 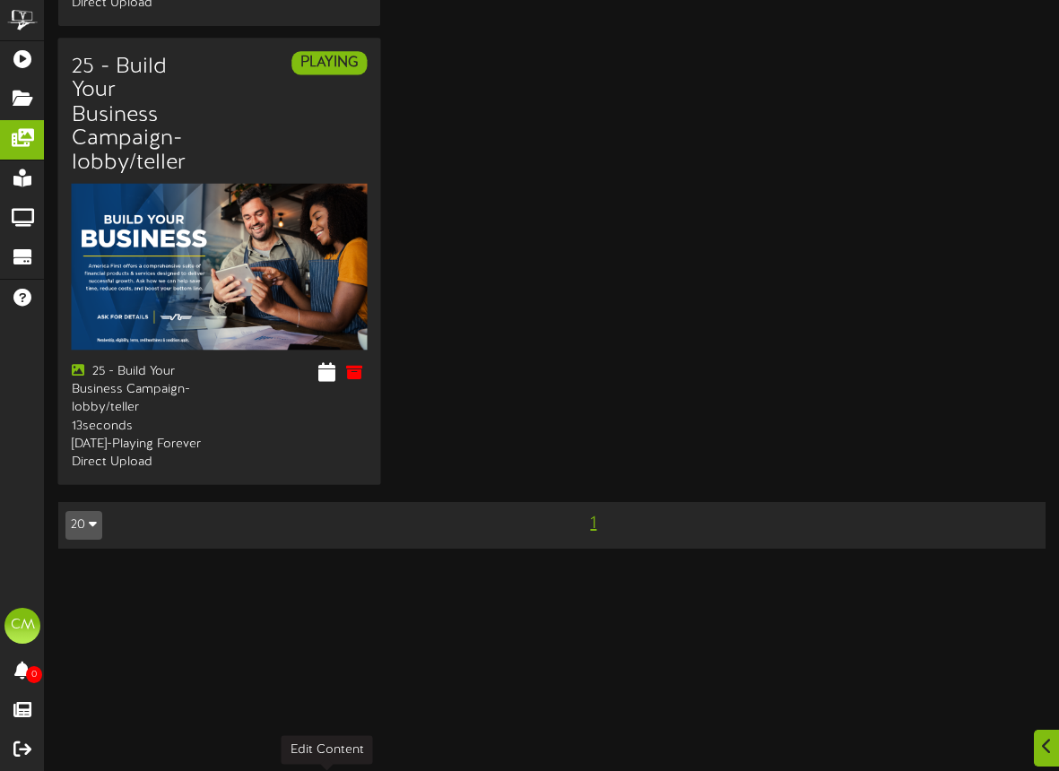 I want to click on h3: 25 - Build Your Business Campaign-lobby/teller, so click(x=139, y=116).